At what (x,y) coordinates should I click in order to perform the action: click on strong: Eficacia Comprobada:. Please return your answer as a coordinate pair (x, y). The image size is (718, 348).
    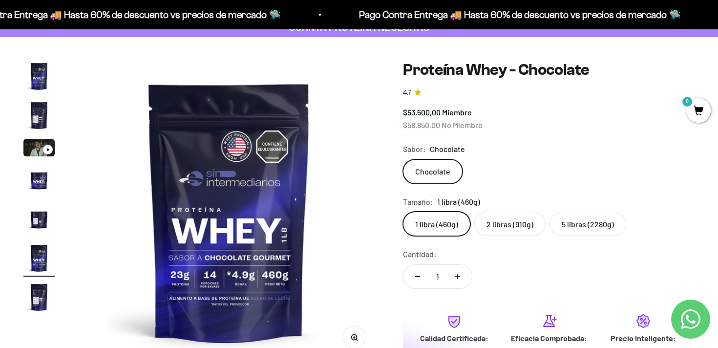
    Looking at the image, I should click on (549, 337).